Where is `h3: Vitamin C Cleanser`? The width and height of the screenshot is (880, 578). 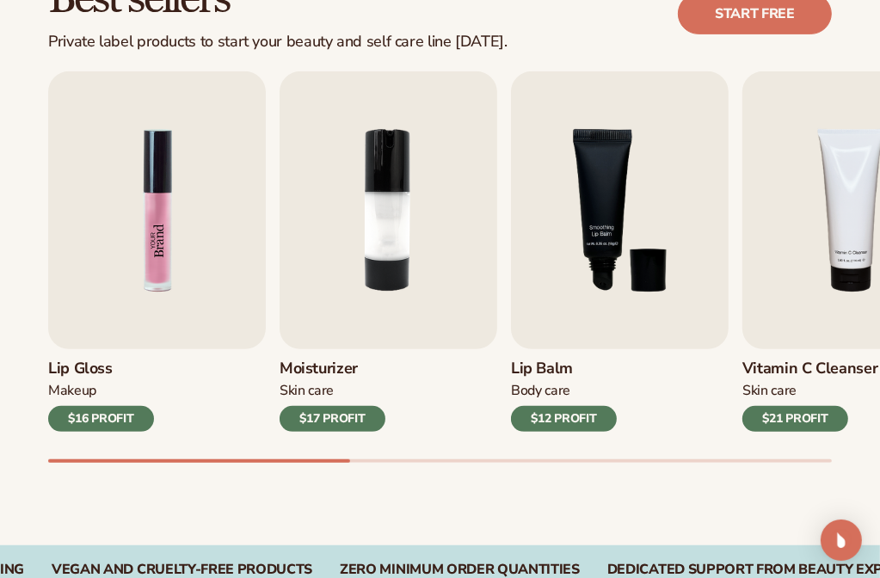 h3: Vitamin C Cleanser is located at coordinates (810, 369).